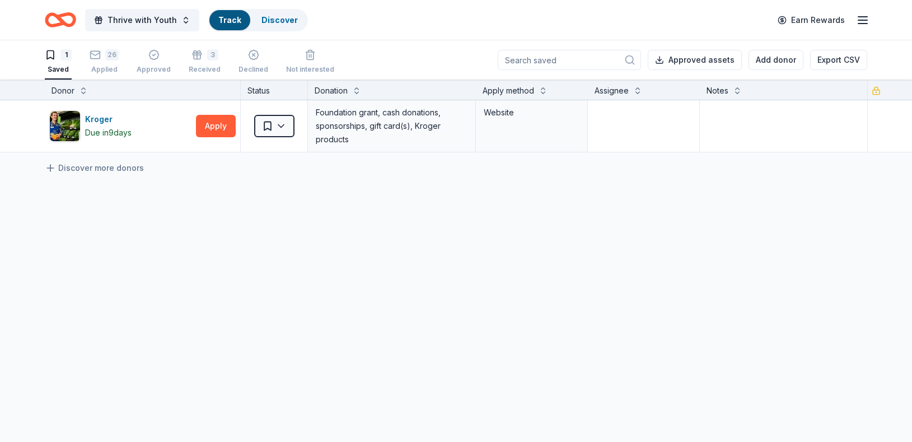  Describe the element at coordinates (213, 55) in the screenshot. I see `div: 3` at that location.